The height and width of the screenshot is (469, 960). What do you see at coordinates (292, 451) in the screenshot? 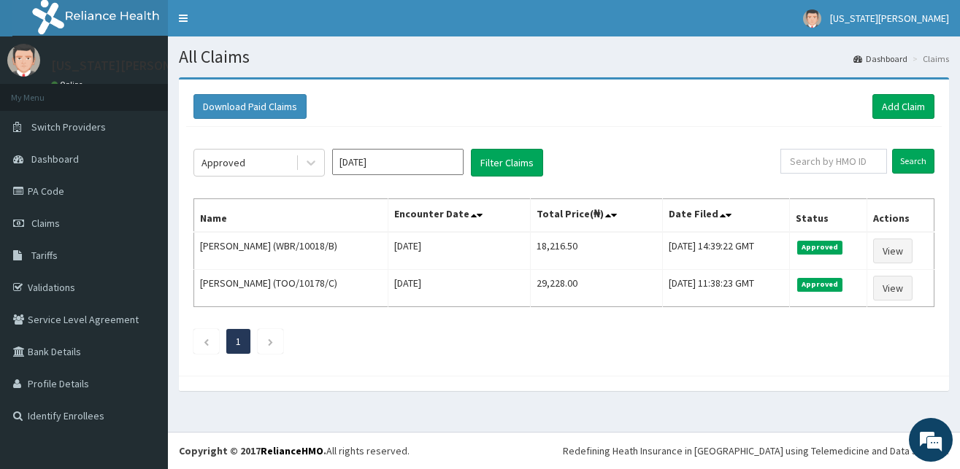
I see `a: RelianceHMO` at bounding box center [292, 451].